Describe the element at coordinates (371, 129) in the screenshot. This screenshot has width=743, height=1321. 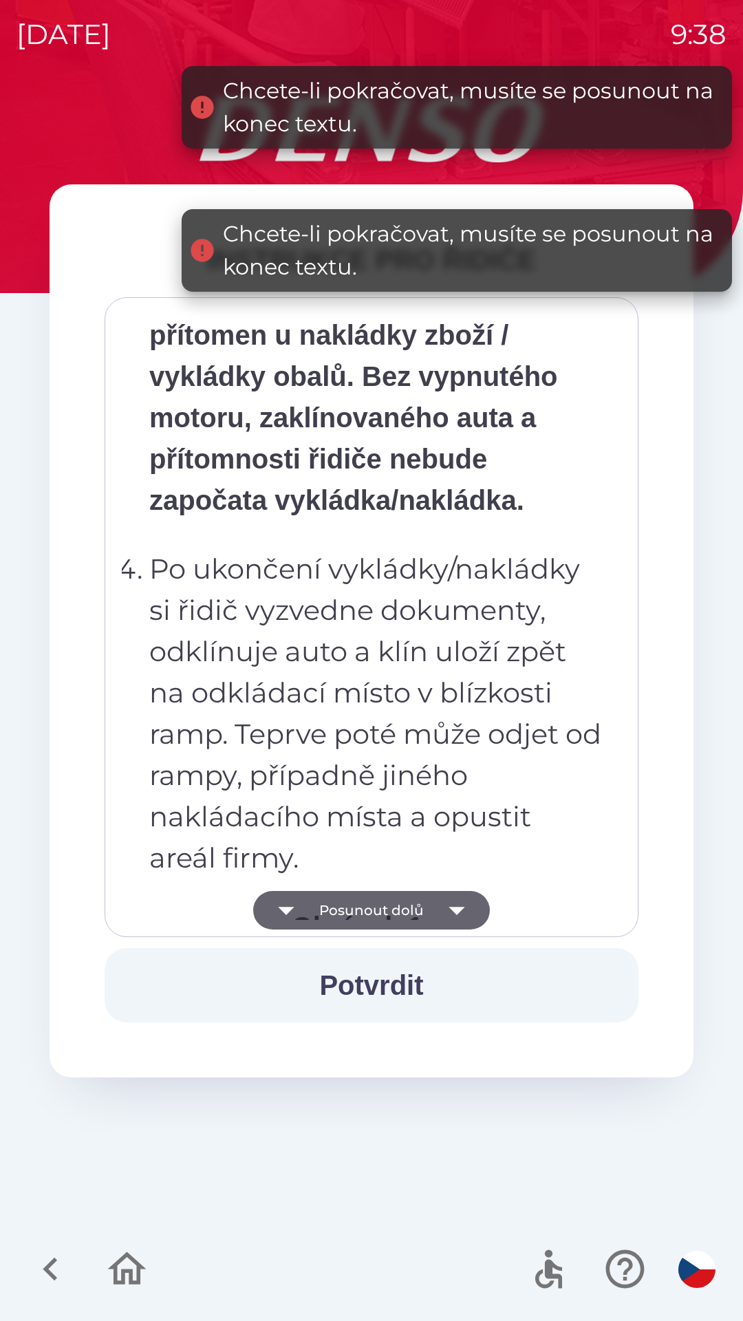
I see `img: Logo` at that location.